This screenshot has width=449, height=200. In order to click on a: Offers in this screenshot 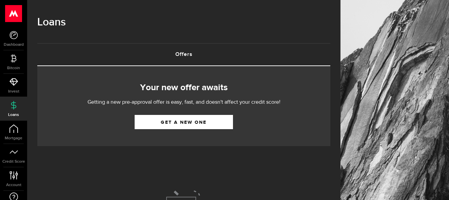, I will do `click(184, 55)`.